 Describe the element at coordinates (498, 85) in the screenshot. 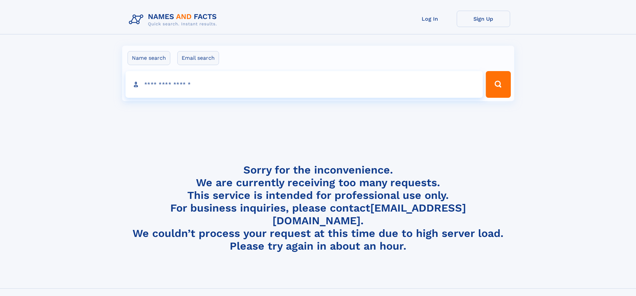

I see `button: Search Button` at that location.